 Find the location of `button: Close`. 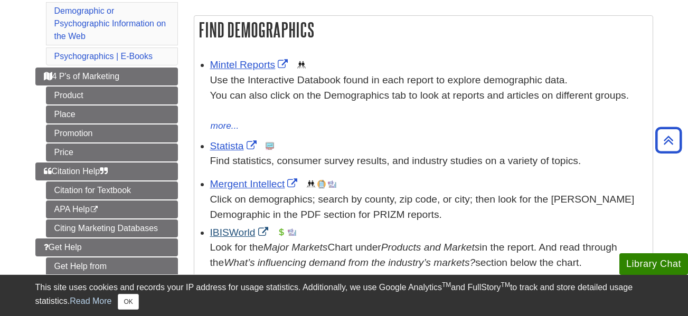

button: Close is located at coordinates (128, 302).